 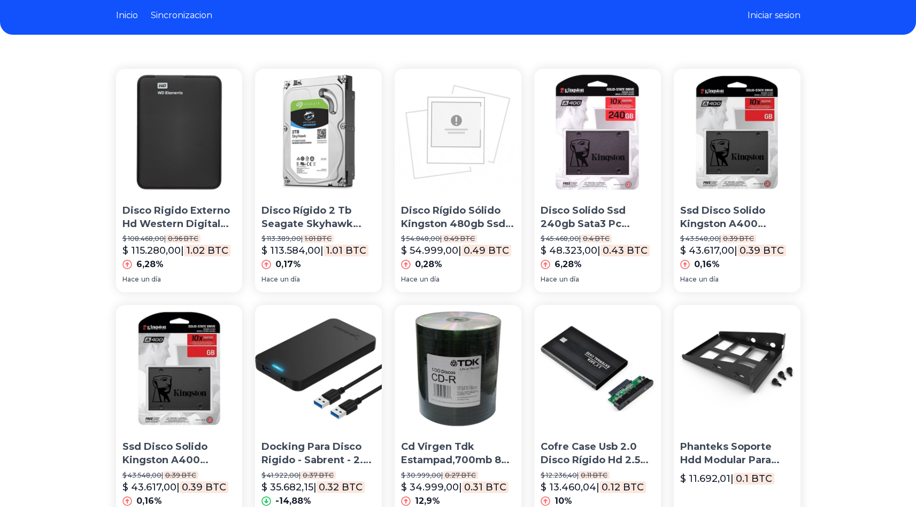 What do you see at coordinates (318, 218) in the screenshot?
I see `p: Disco Rígido 2 Tb Seagate Skyhawk Simil Purple Wd Dvr Cct` at bounding box center [318, 218].